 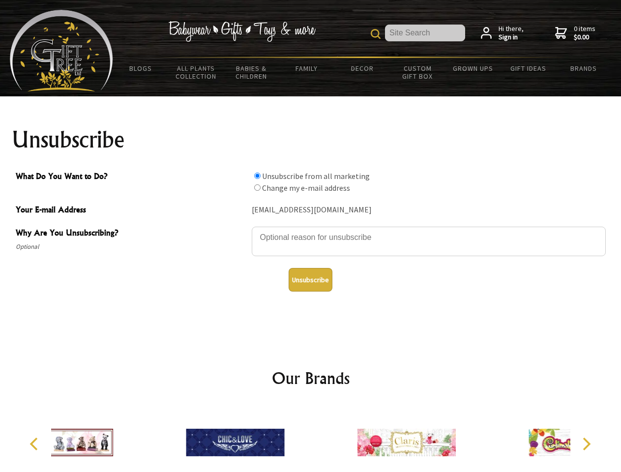 I want to click on h2: Our Brands, so click(x=311, y=378).